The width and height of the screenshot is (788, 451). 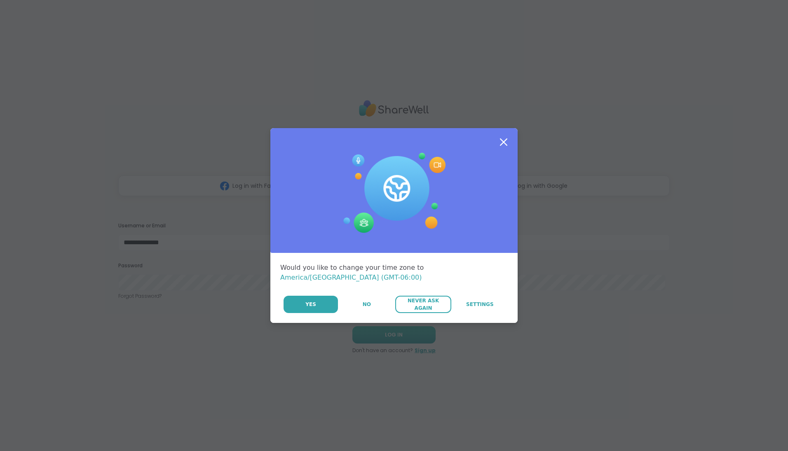 What do you see at coordinates (394, 273) in the screenshot?
I see `div: Would you like to change your time zone to` at bounding box center [394, 273].